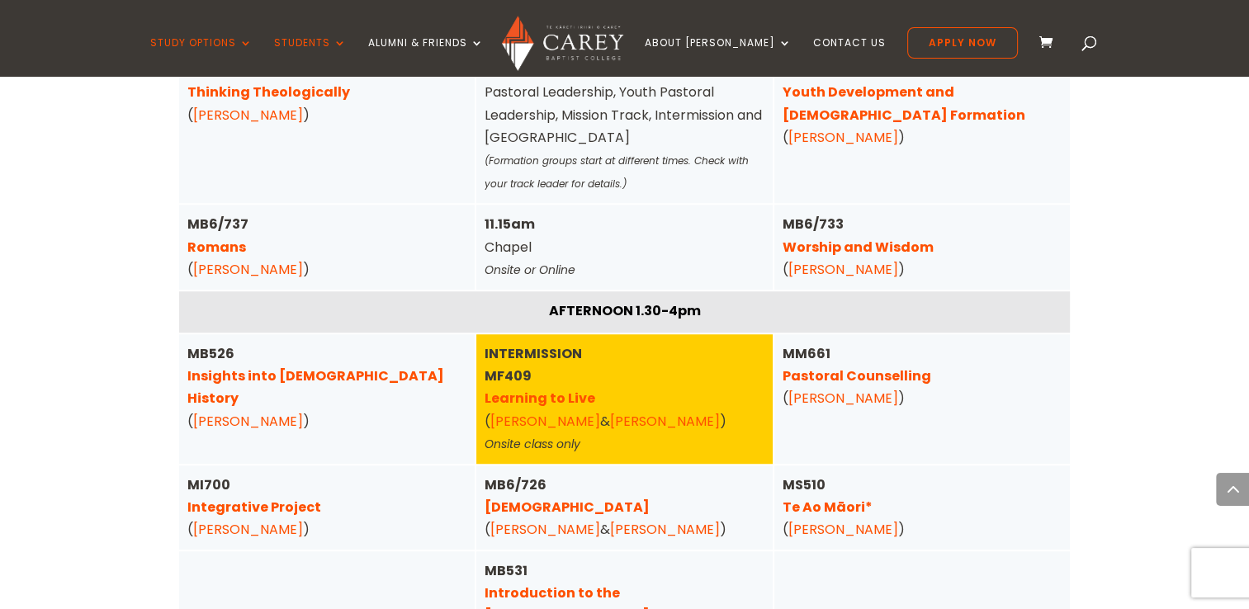 This screenshot has height=609, width=1249. What do you see at coordinates (904, 92) in the screenshot?
I see `strong: MM6/769` at bounding box center [904, 92].